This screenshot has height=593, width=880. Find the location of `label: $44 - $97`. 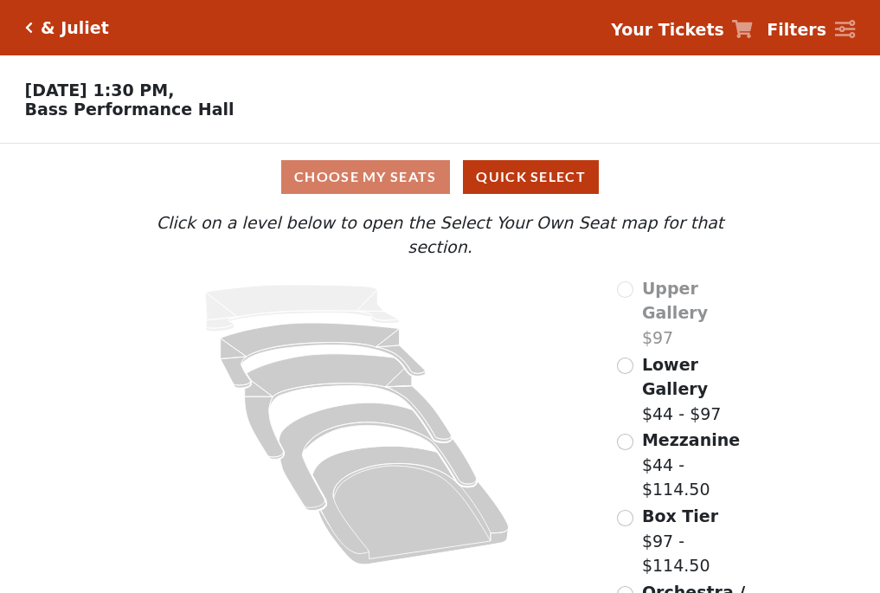

label: $44 - $97 is located at coordinates (700, 389).